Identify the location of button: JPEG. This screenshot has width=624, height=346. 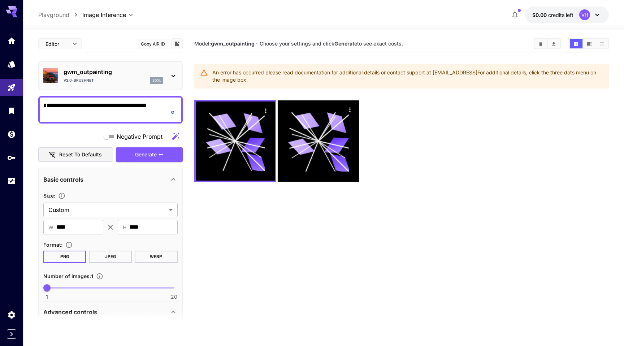
(110, 257).